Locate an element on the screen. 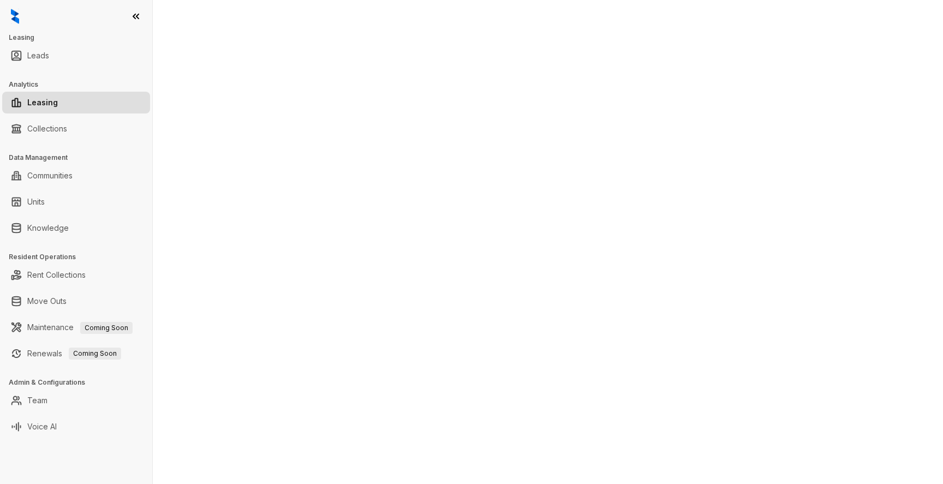 This screenshot has height=484, width=943. li: Units is located at coordinates (76, 202).